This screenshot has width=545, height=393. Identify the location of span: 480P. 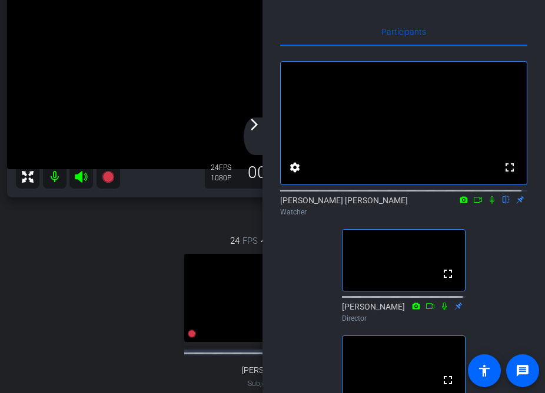
(270, 241).